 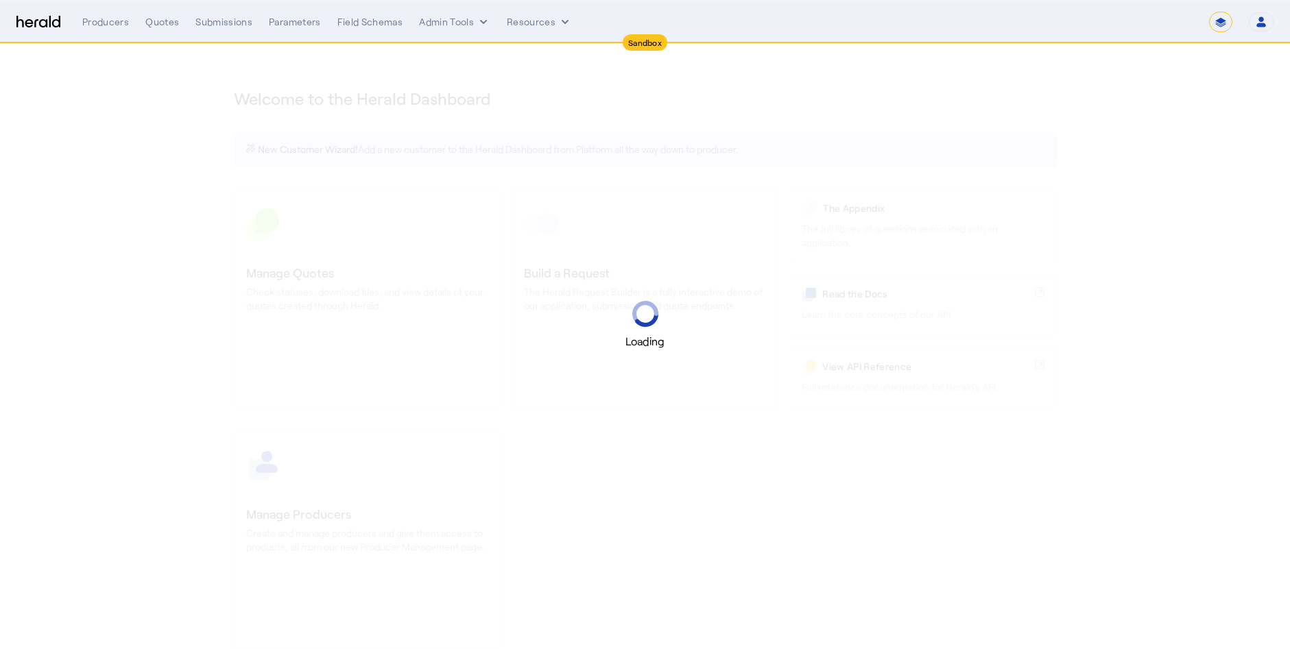 What do you see at coordinates (162, 22) in the screenshot?
I see `div: Quotes` at bounding box center [162, 22].